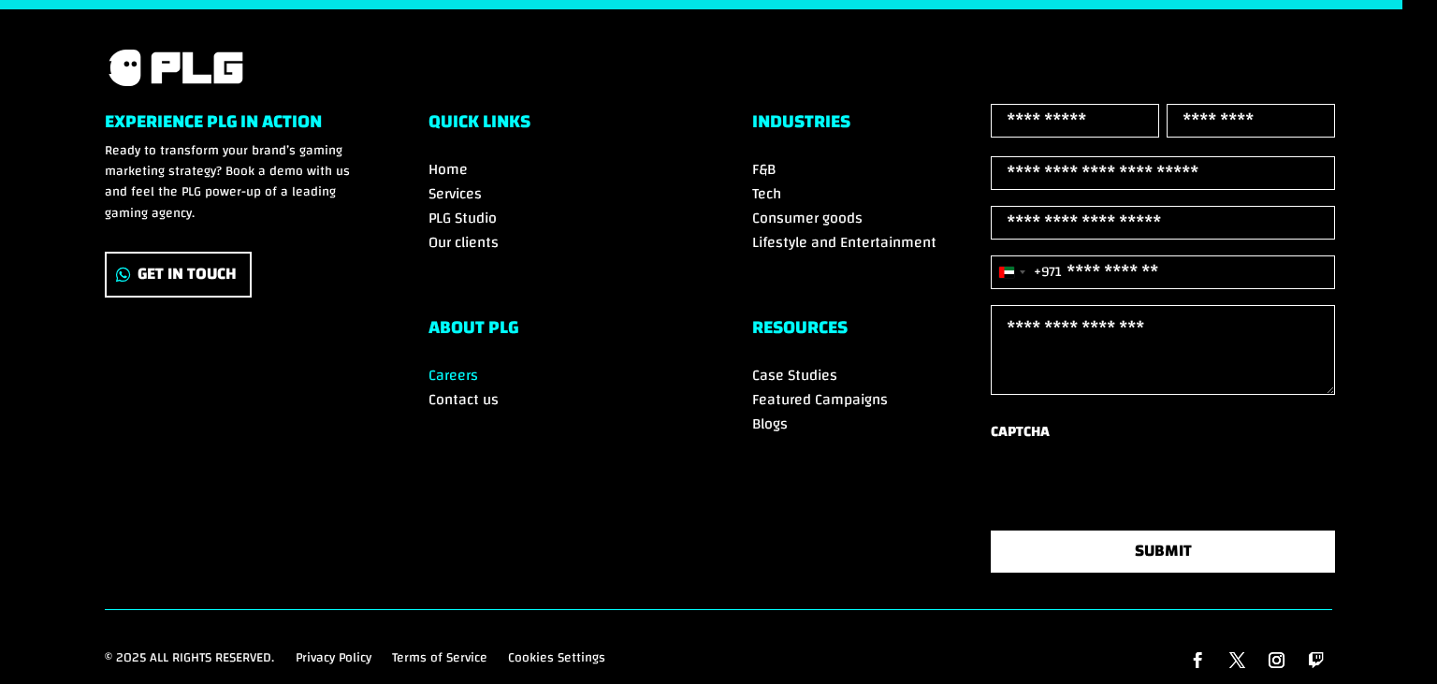 The image size is (1437, 684). Describe the element at coordinates (1198, 660) in the screenshot. I see `a: Follow on Facebook` at that location.